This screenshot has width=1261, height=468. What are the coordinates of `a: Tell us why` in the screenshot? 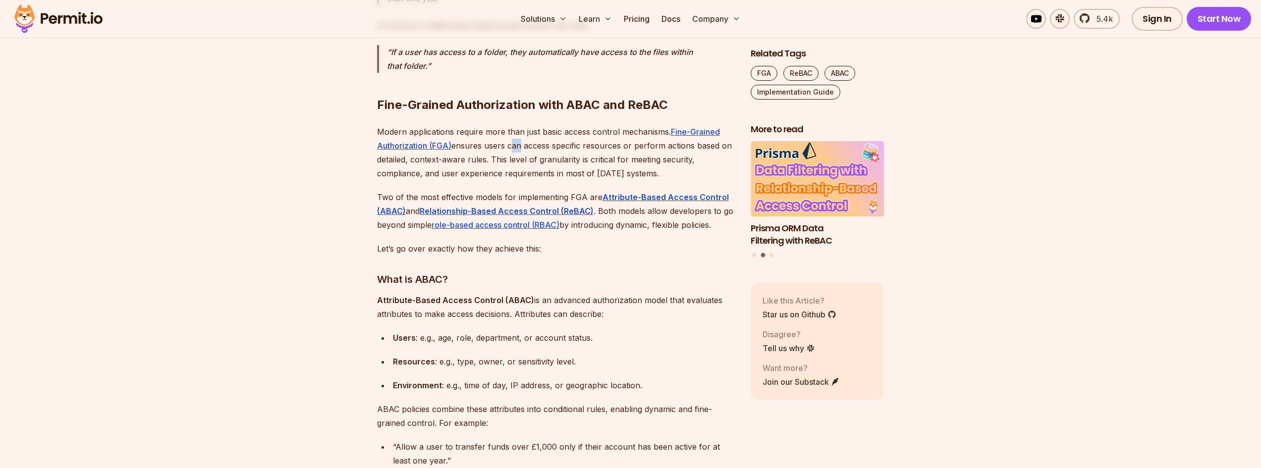 It's located at (789, 348).